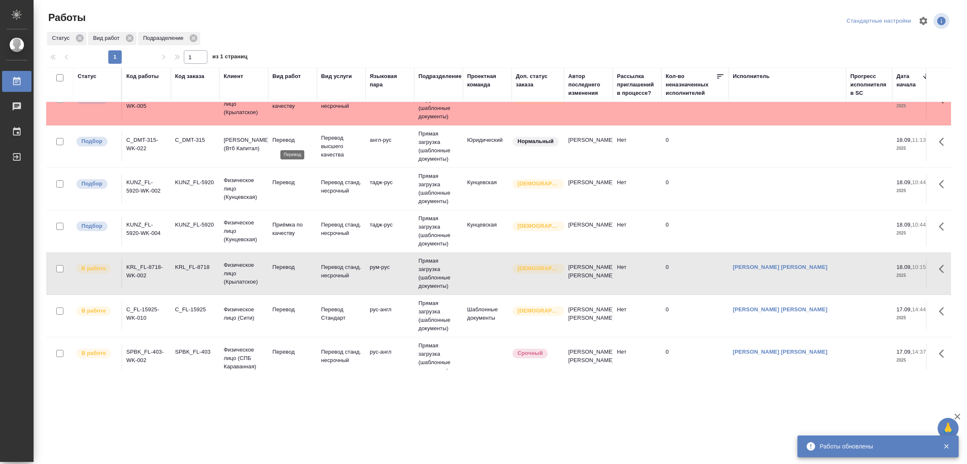 This screenshot has height=464, width=967. Describe the element at coordinates (146, 189) in the screenshot. I see `td: KUNZ_FL-5920-WK-002` at that location.